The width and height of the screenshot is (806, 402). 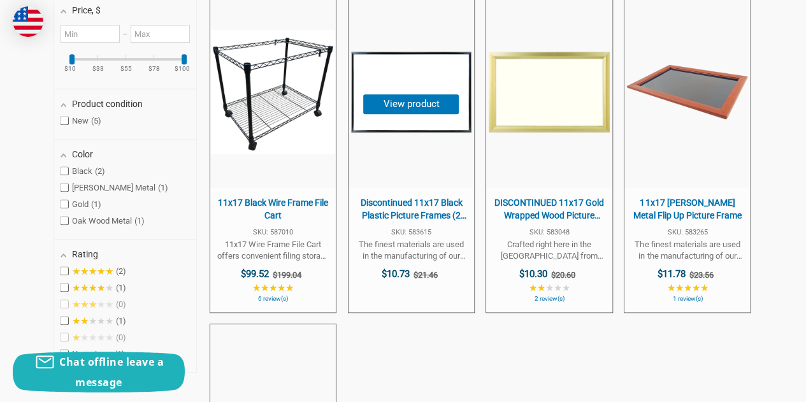 What do you see at coordinates (28, 22) in the screenshot?
I see `img: duty and tax information for United States` at bounding box center [28, 22].